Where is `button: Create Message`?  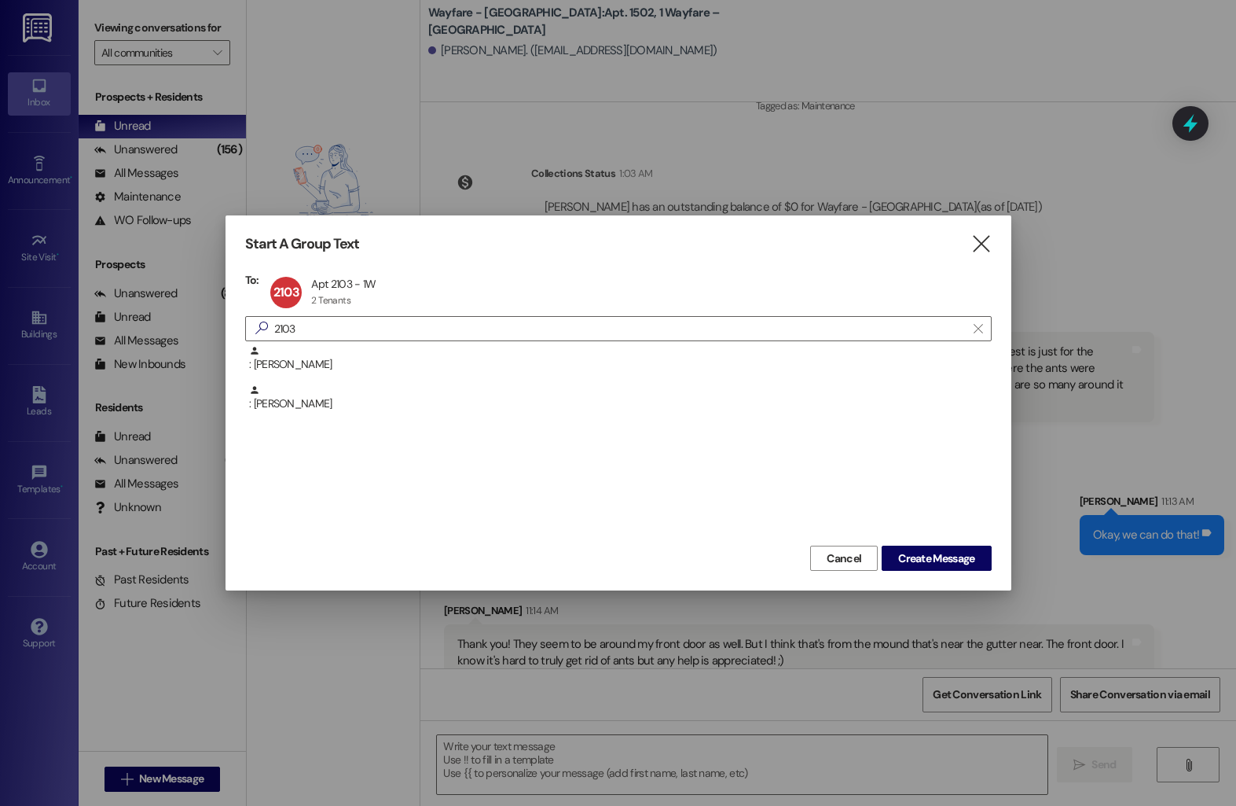 button: Create Message is located at coordinates (936, 558).